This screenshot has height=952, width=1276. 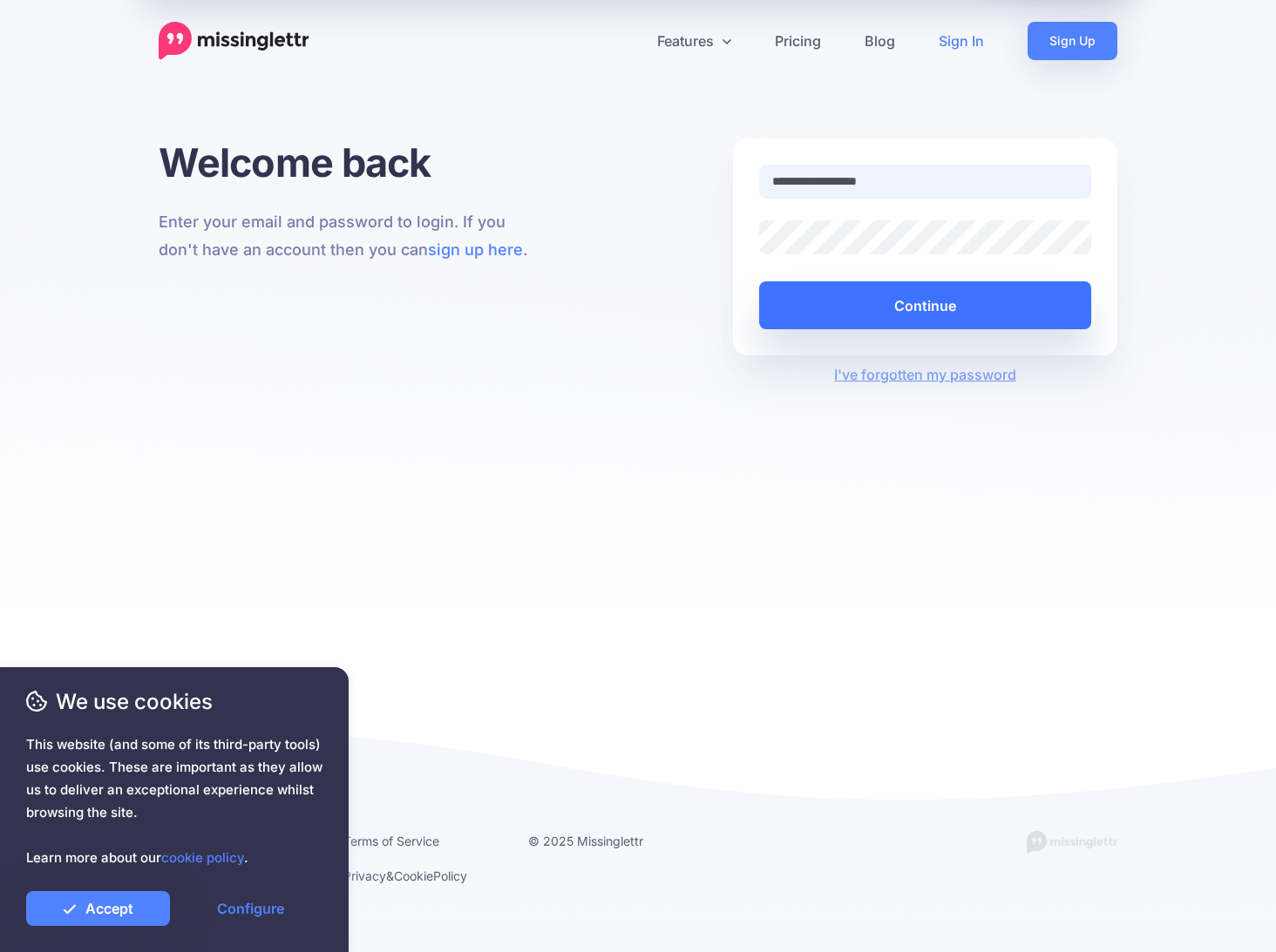 I want to click on span: We use cookies, so click(x=174, y=701).